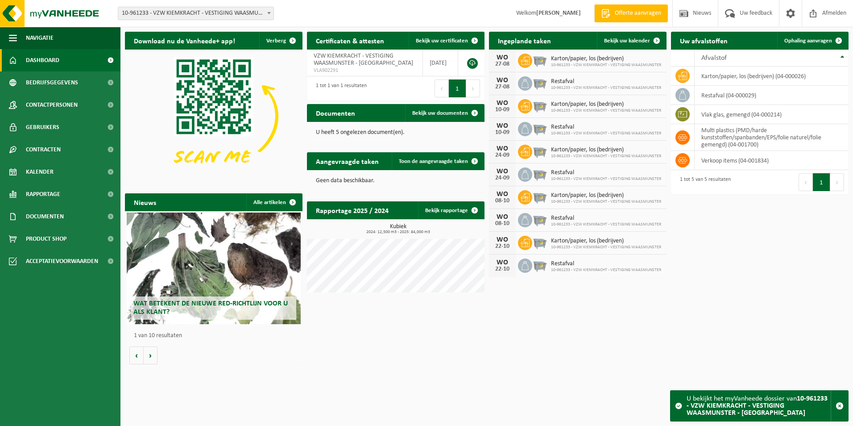  I want to click on td: karton/papier, los (bedrijven) (04-000026), so click(772, 76).